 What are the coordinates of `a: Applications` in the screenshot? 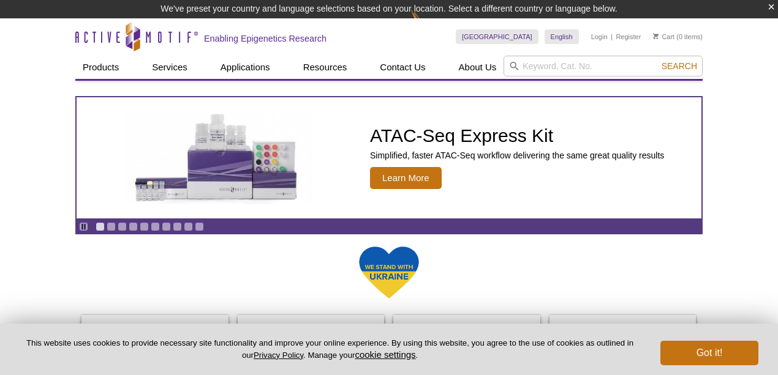 It's located at (245, 67).